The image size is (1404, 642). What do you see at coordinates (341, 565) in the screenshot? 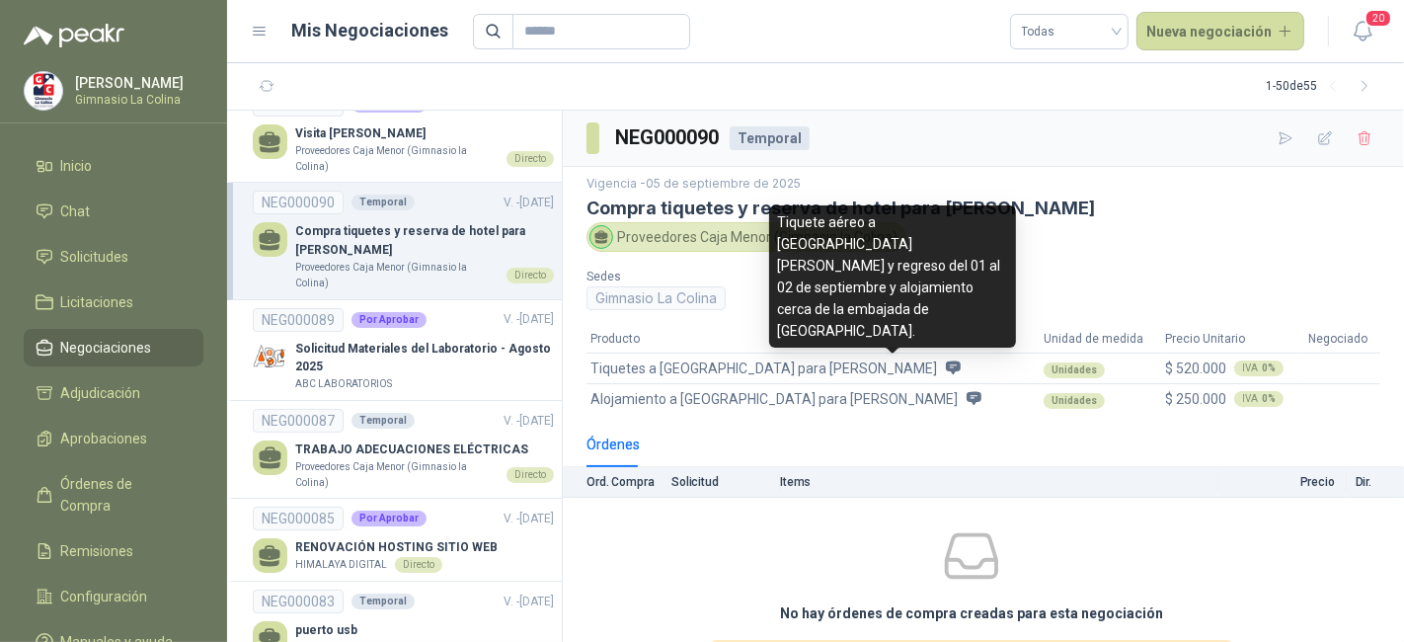
I see `p: HIMALAYA DIGITAL` at bounding box center [341, 565].